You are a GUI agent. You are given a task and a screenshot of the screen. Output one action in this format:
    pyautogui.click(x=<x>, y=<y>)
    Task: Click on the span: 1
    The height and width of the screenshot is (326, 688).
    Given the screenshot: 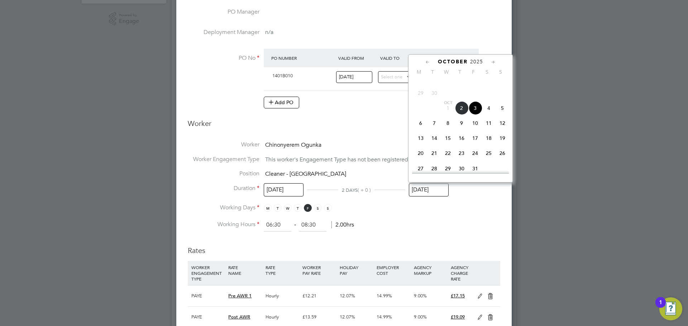 What is the action you would take?
    pyautogui.click(x=448, y=108)
    